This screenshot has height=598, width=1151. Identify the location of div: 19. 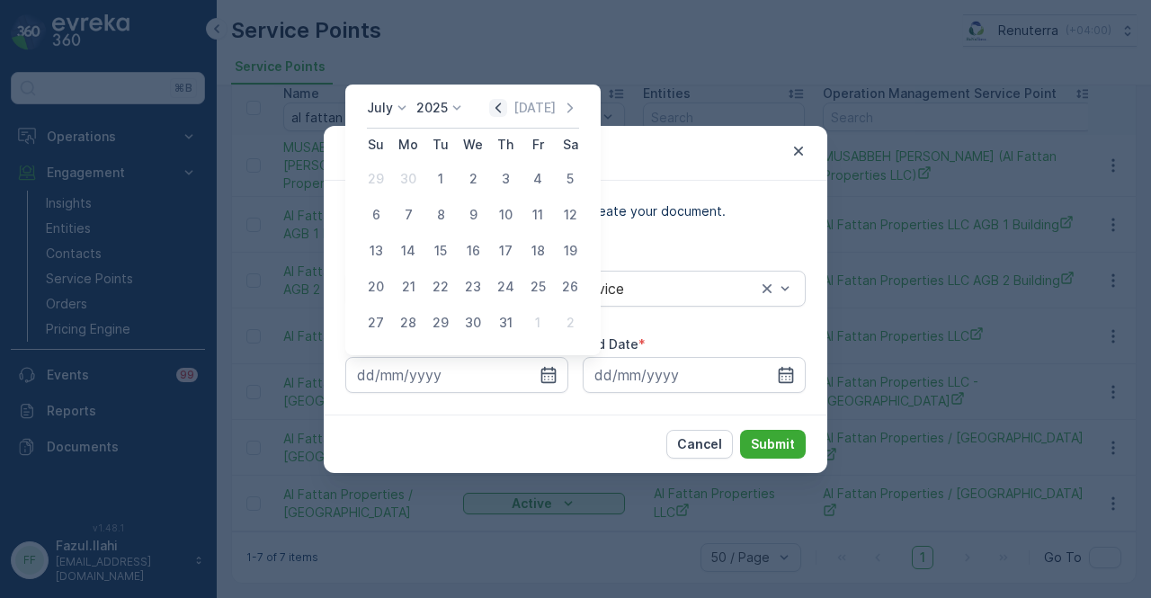
(570, 251).